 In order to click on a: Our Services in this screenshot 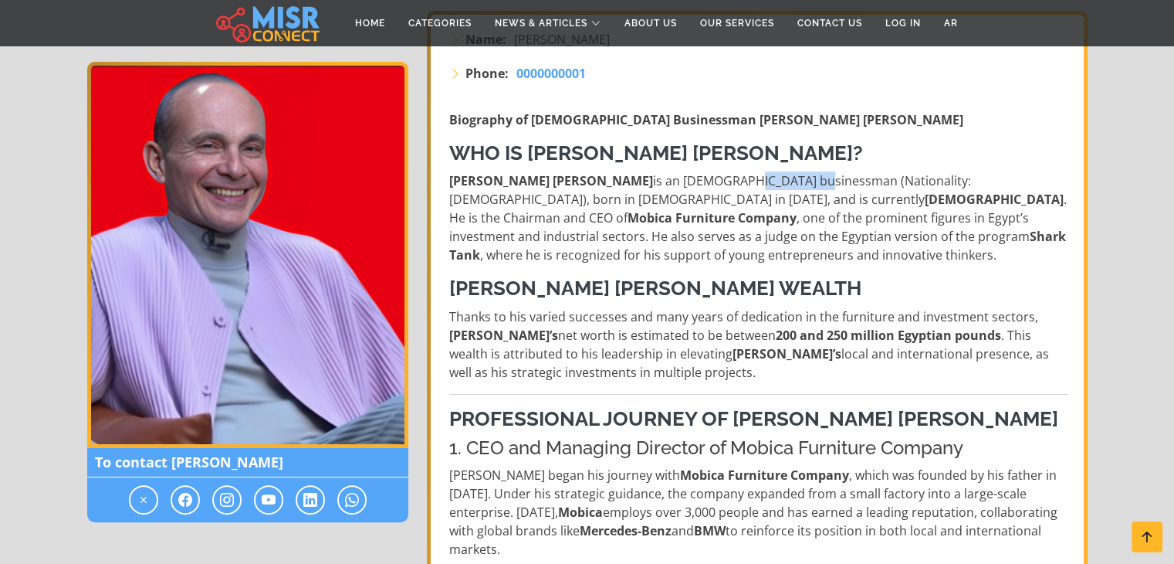, I will do `click(737, 23)`.